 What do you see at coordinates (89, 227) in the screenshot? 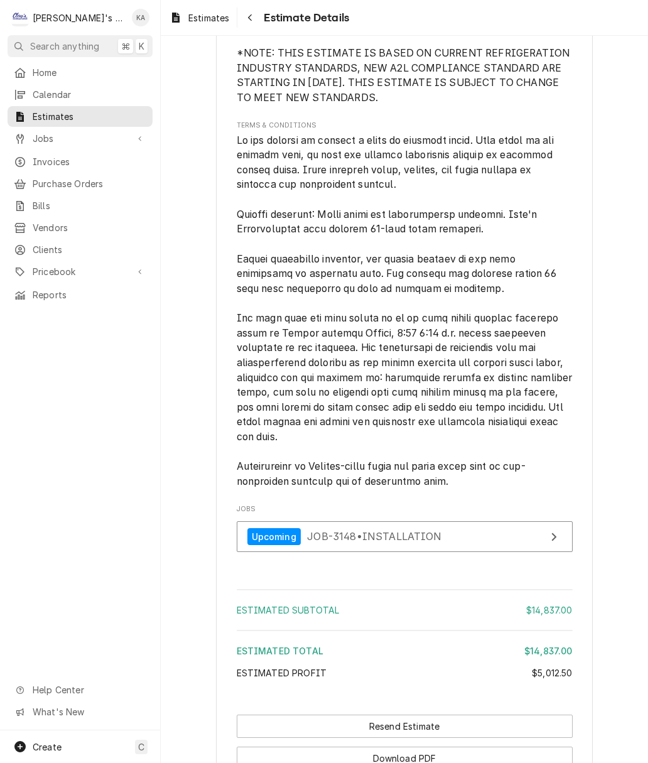
I see `span: Vendors` at bounding box center [89, 227].